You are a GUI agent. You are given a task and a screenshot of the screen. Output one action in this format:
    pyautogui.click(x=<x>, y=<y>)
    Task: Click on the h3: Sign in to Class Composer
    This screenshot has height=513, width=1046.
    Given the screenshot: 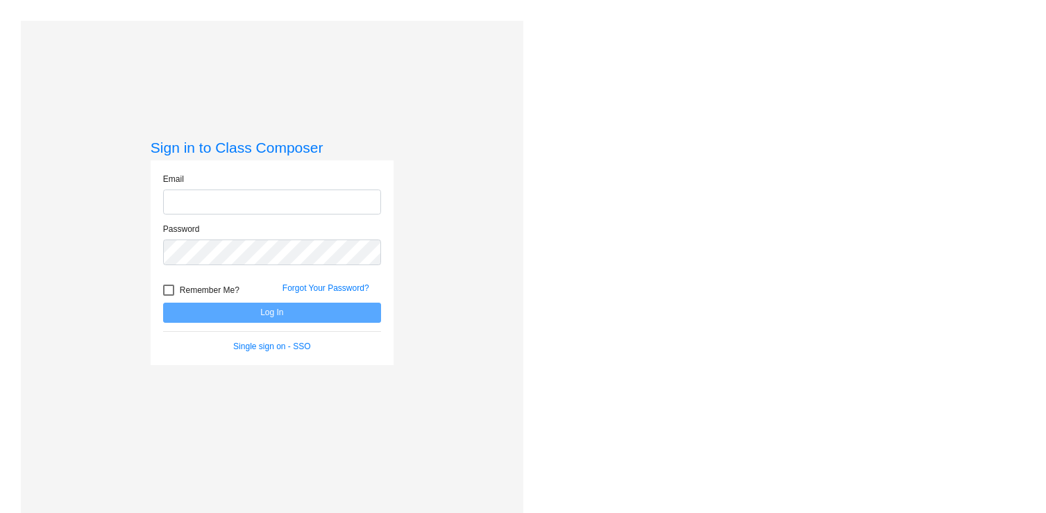 What is the action you would take?
    pyautogui.click(x=272, y=147)
    